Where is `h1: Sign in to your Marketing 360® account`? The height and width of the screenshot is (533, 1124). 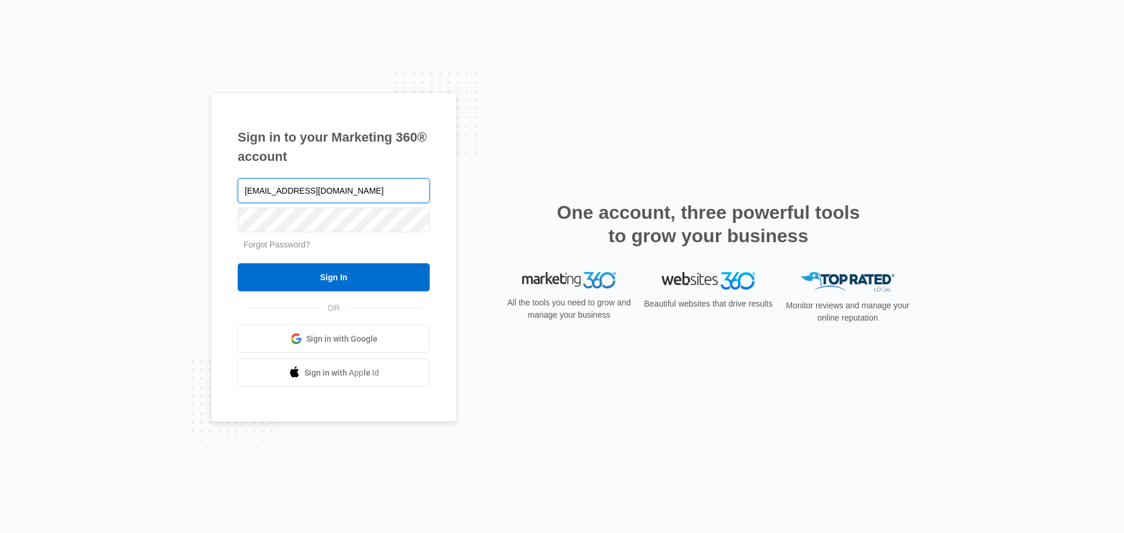 h1: Sign in to your Marketing 360® account is located at coordinates (334, 147).